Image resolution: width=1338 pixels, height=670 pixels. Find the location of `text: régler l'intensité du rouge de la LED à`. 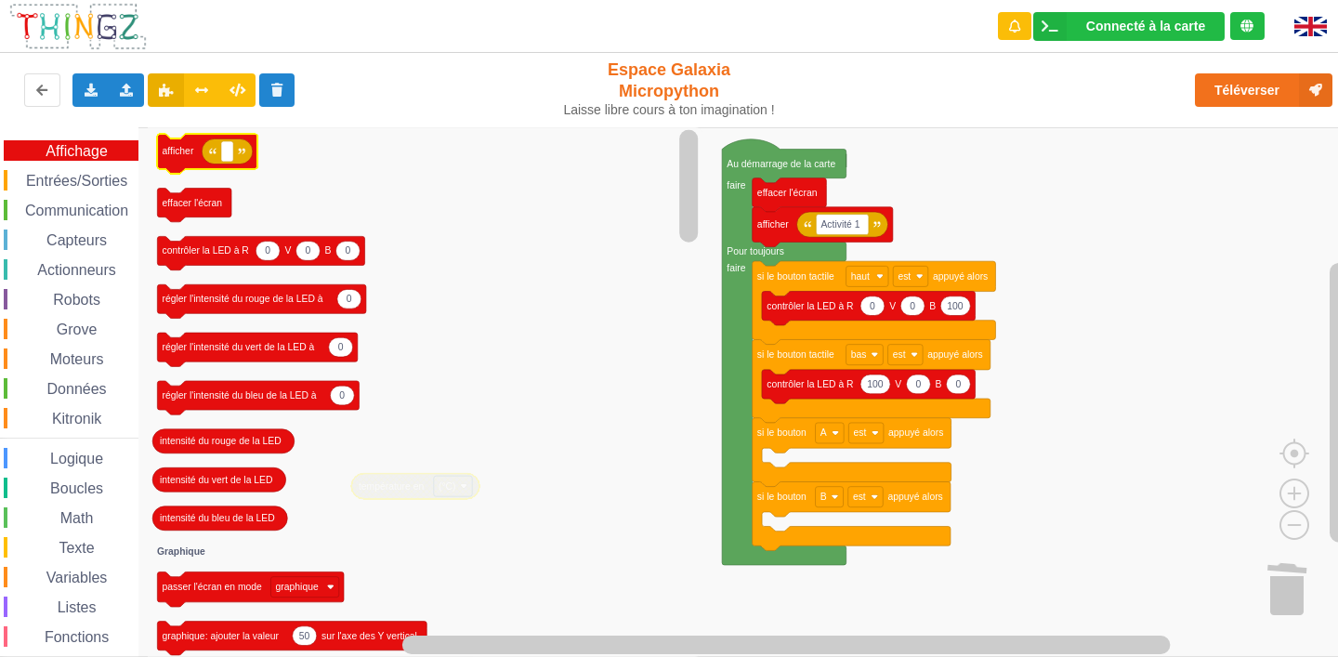

text: régler l'intensité du rouge de la LED à is located at coordinates (242, 298).